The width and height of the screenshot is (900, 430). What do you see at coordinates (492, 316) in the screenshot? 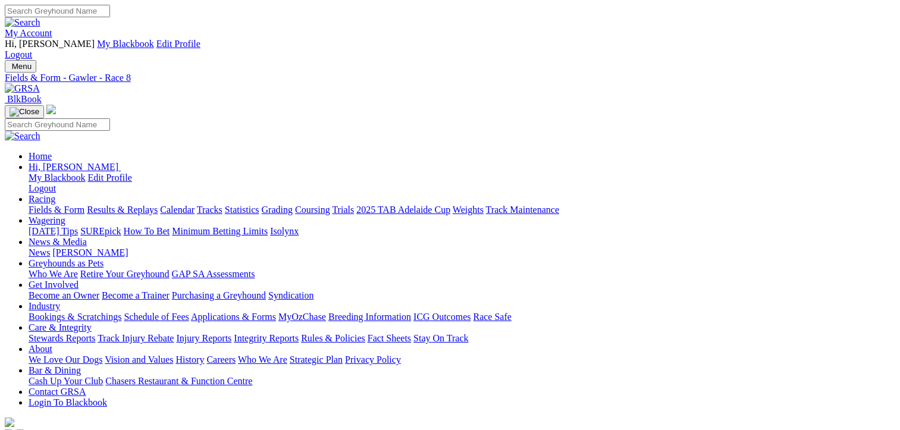
I see `a: Race Safe` at bounding box center [492, 316].